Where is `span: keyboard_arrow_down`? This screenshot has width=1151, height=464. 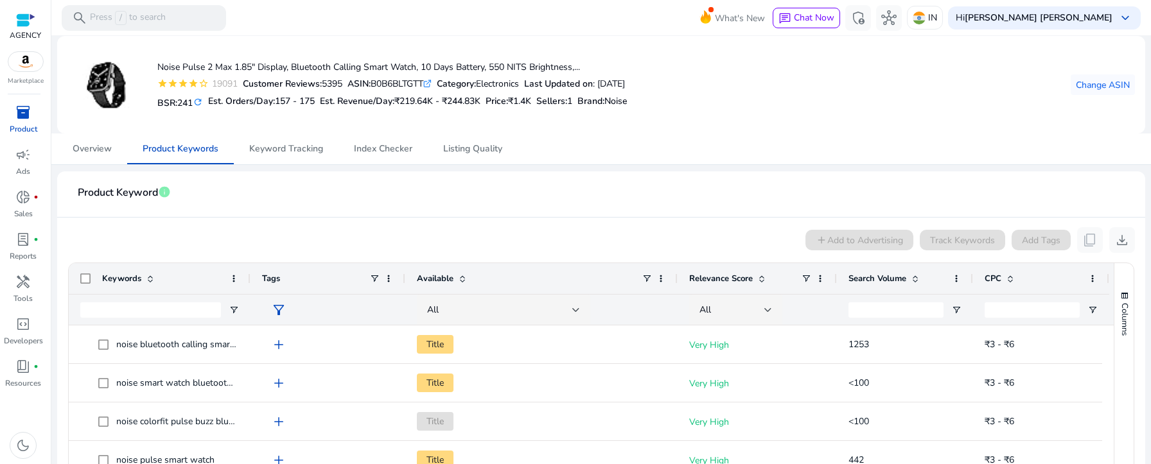
span: keyboard_arrow_down is located at coordinates (1125, 18).